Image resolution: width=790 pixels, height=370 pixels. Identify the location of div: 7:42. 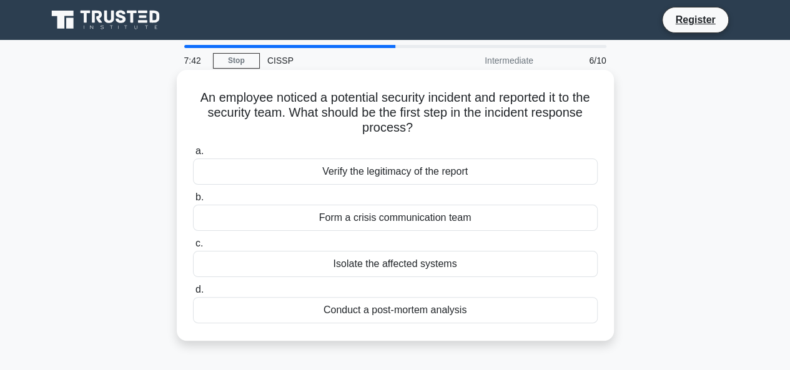
(195, 61).